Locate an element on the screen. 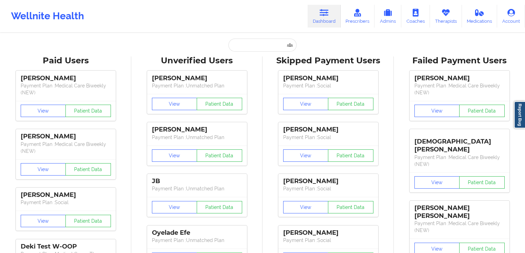 This screenshot has height=253, width=525. a: Medications is located at coordinates (480, 16).